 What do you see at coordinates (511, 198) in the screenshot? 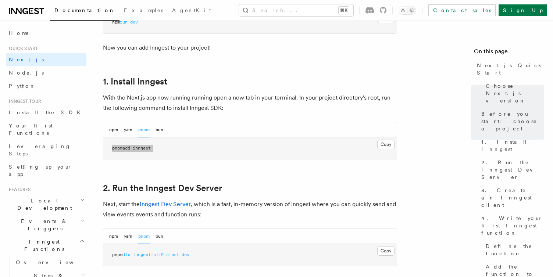
I see `a: 3. Create an Inngest client` at bounding box center [511, 198].